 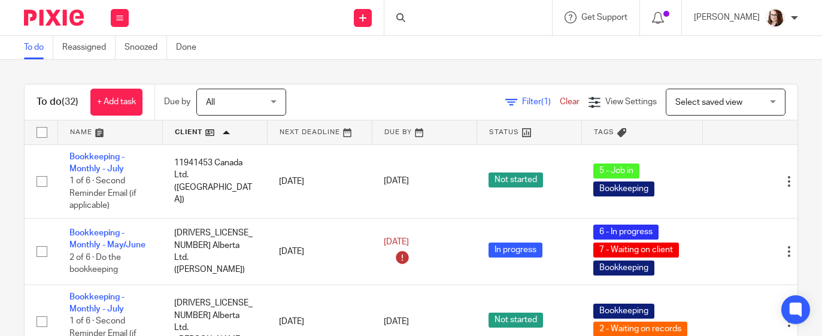 What do you see at coordinates (709, 102) in the screenshot?
I see `span: Select saved view` at bounding box center [709, 102].